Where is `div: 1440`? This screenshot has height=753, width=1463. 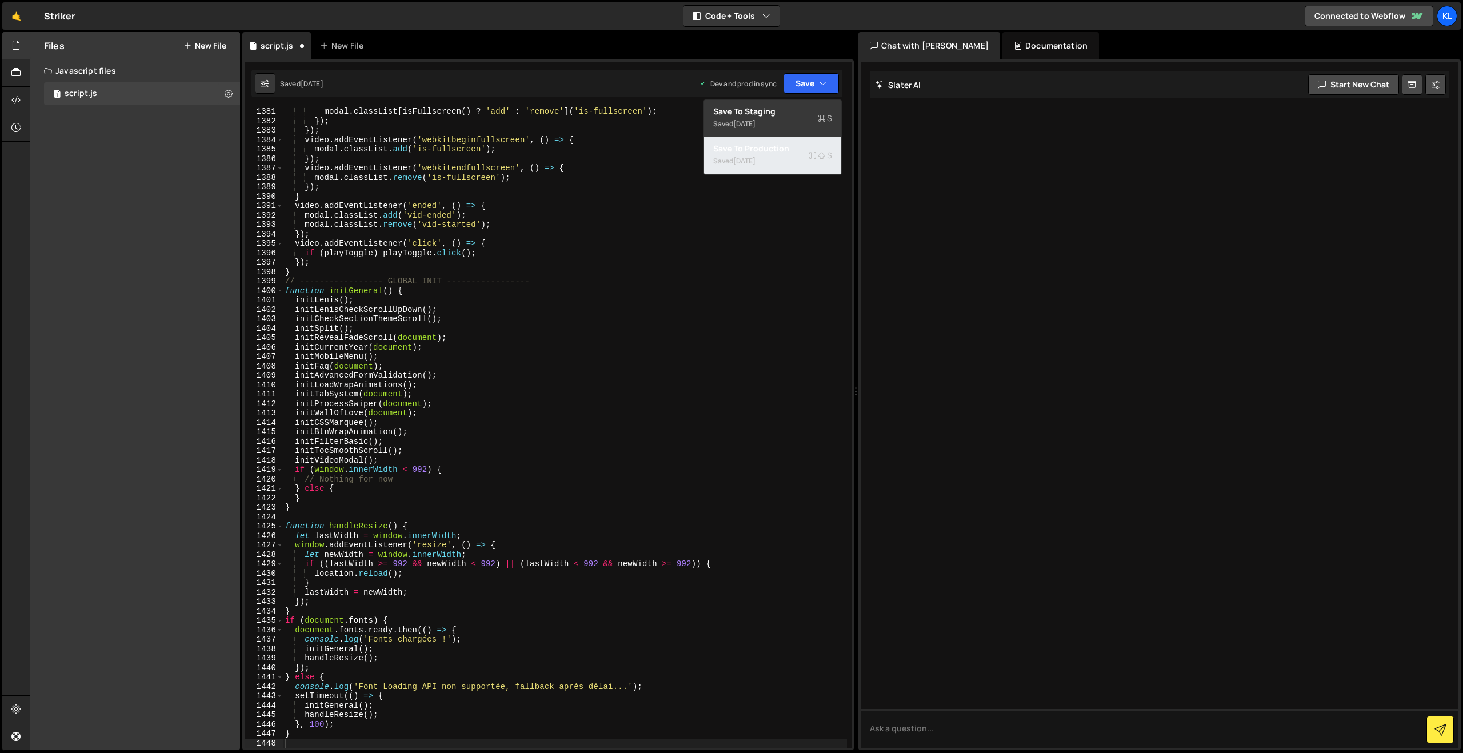 div: 1440 is located at coordinates (264, 668).